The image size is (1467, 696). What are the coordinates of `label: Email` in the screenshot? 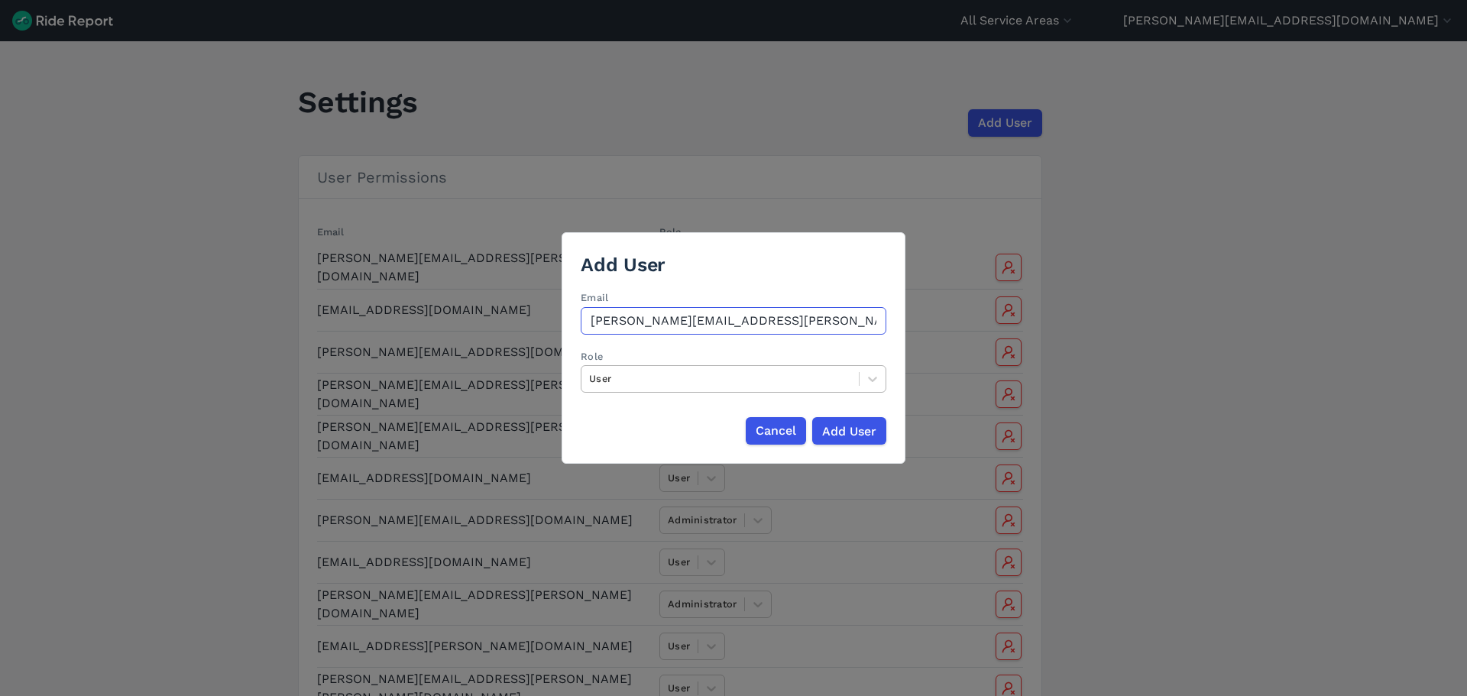 It's located at (734, 297).